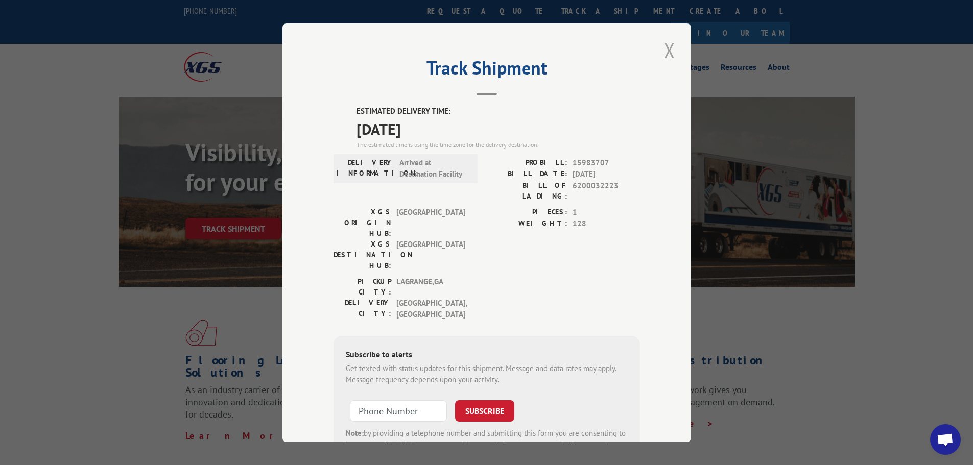  Describe the element at coordinates (527, 174) in the screenshot. I see `label: BILL DATE:` at that location.